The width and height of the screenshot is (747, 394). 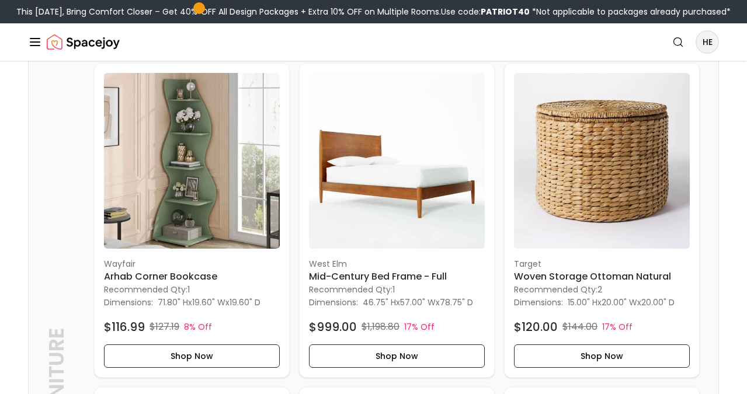 I want to click on p: Recommended Qty: 2, so click(x=602, y=290).